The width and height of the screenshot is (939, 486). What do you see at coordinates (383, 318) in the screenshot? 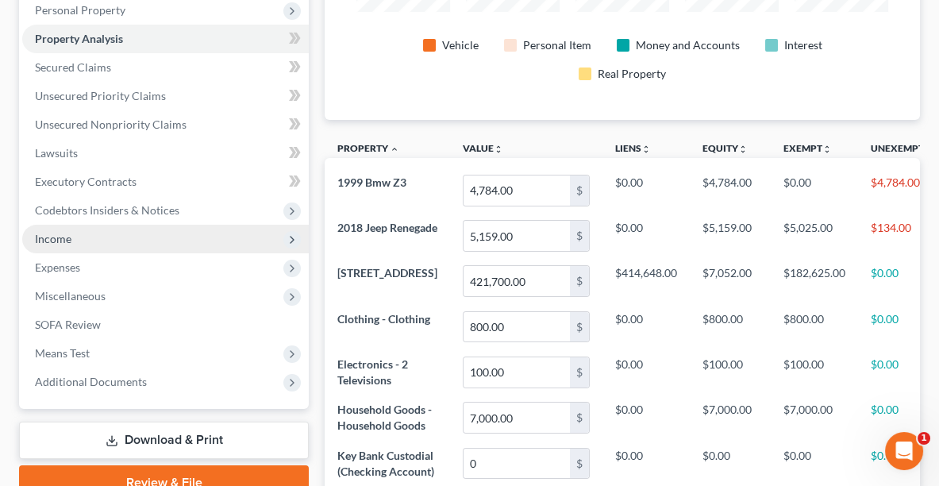
I see `span: Clothing - Clothing` at bounding box center [383, 318].